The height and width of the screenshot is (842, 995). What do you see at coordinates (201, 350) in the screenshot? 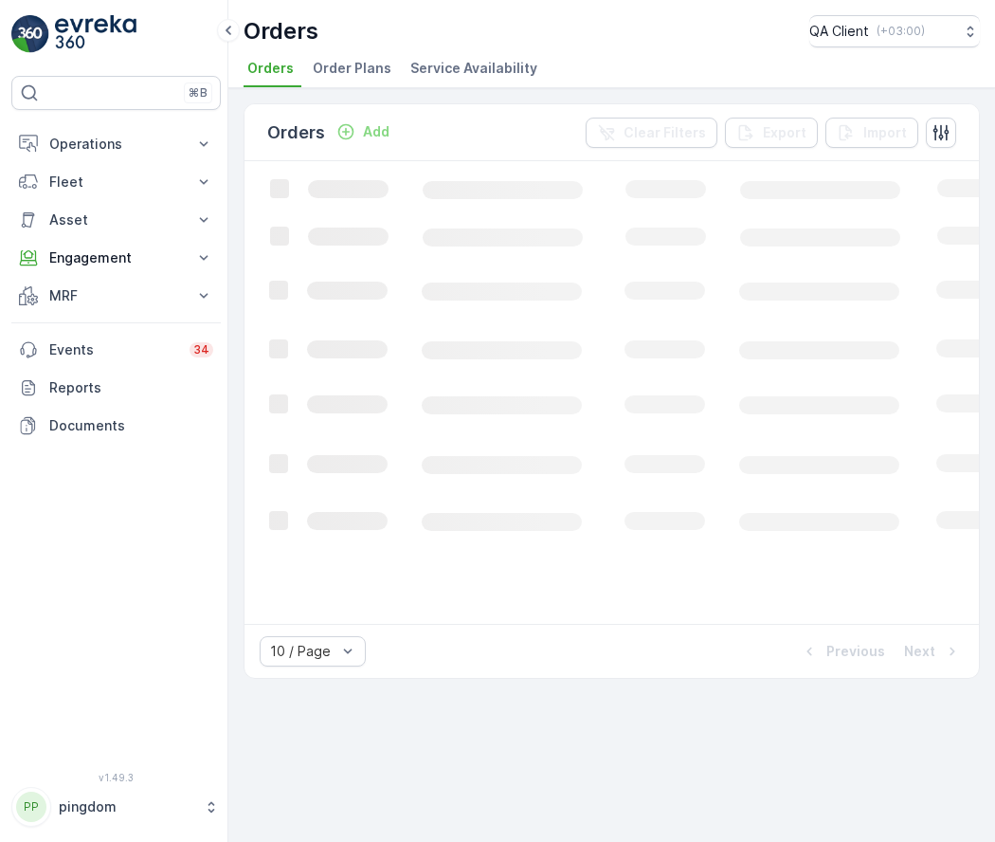
I see `p: 34` at bounding box center [201, 350].